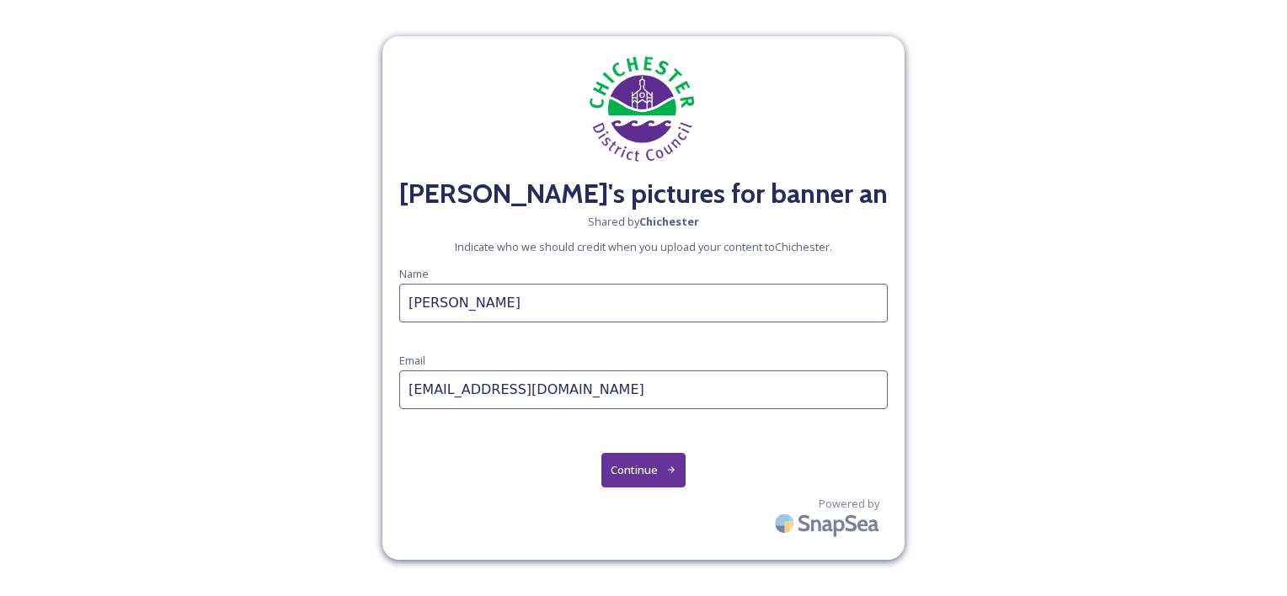 The height and width of the screenshot is (596, 1287). What do you see at coordinates (412, 360) in the screenshot?
I see `span: Email` at bounding box center [412, 360].